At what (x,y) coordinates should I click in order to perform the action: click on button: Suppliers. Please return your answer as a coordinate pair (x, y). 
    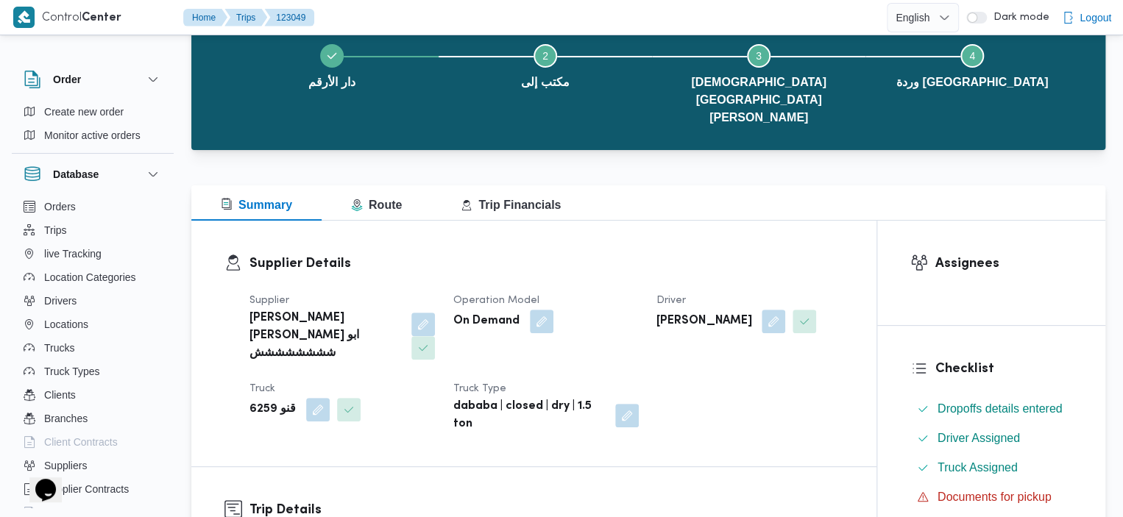
    Looking at the image, I should click on (93, 466).